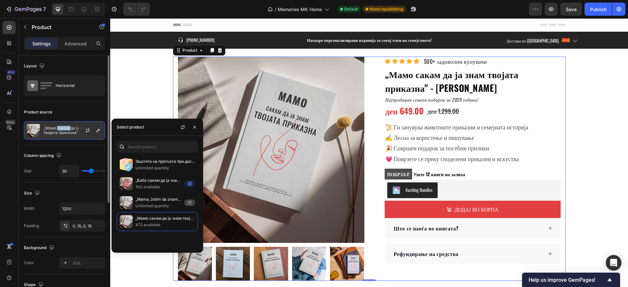 The image size is (628, 287). Describe the element at coordinates (302, 172) in the screenshot. I see `button: Kaching Bundles` at that location.